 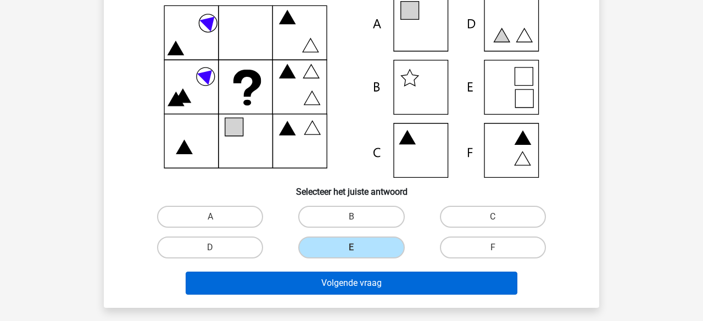 I want to click on button: Volgende vraag, so click(x=351, y=283).